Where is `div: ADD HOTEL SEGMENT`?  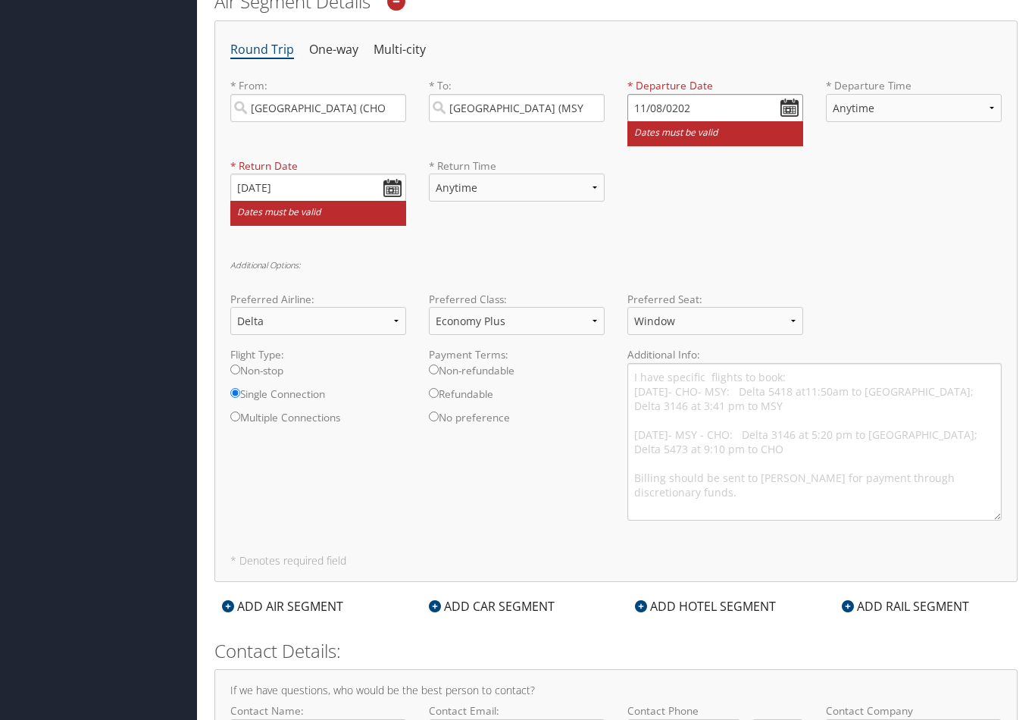
div: ADD HOTEL SEGMENT is located at coordinates (706, 606).